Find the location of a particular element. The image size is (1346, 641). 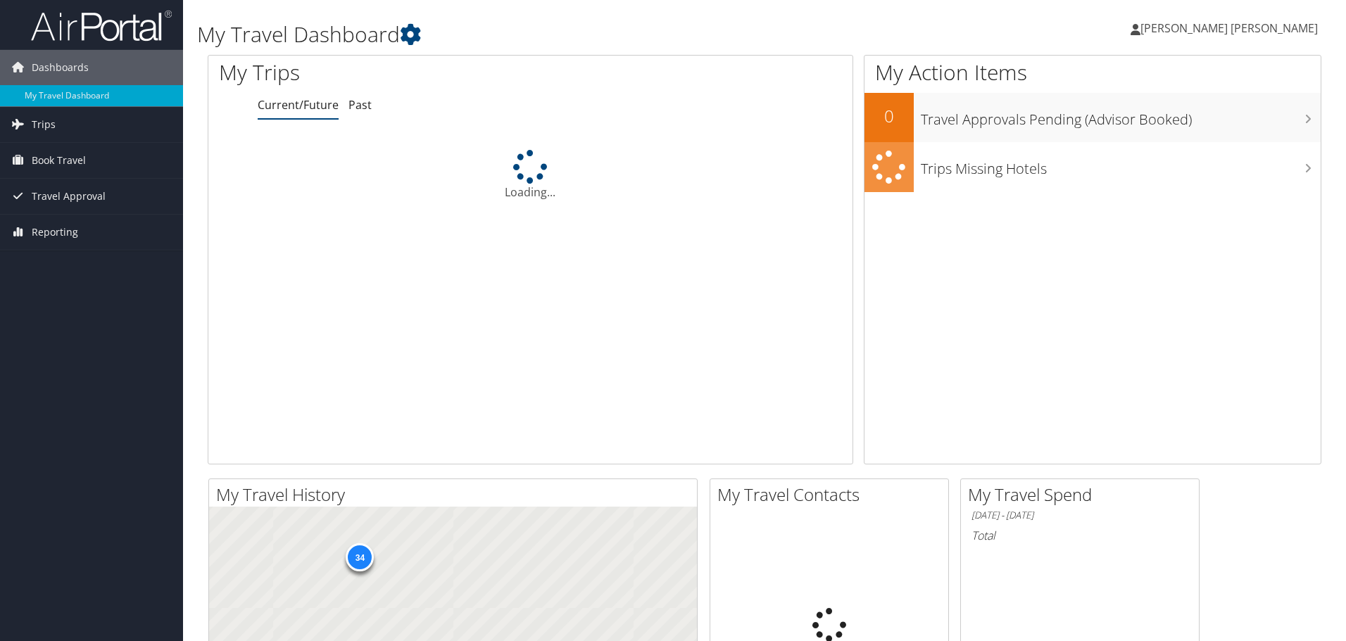

span: Trips is located at coordinates (44, 125).